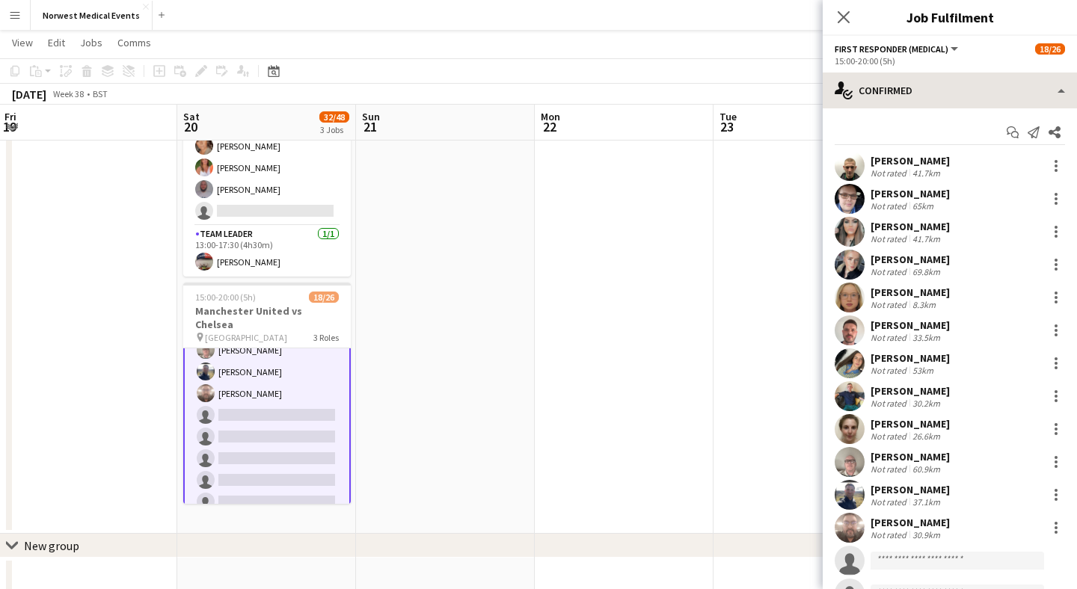 This screenshot has width=1077, height=589. Describe the element at coordinates (926, 337) in the screenshot. I see `div: 33.5km` at that location.